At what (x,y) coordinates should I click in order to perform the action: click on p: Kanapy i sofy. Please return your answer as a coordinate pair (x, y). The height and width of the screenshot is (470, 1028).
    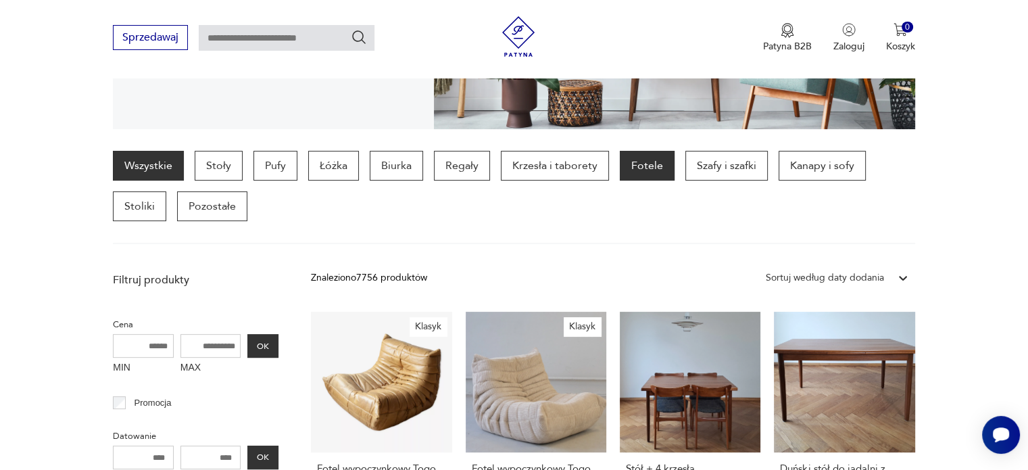
    Looking at the image, I should click on (822, 166).